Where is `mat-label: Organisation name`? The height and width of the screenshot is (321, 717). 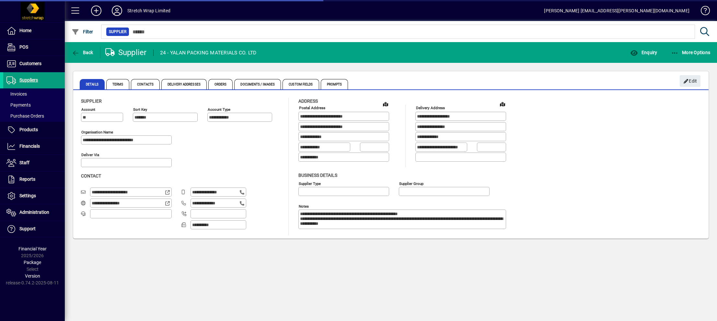
mat-label: Organisation name is located at coordinates (97, 132).